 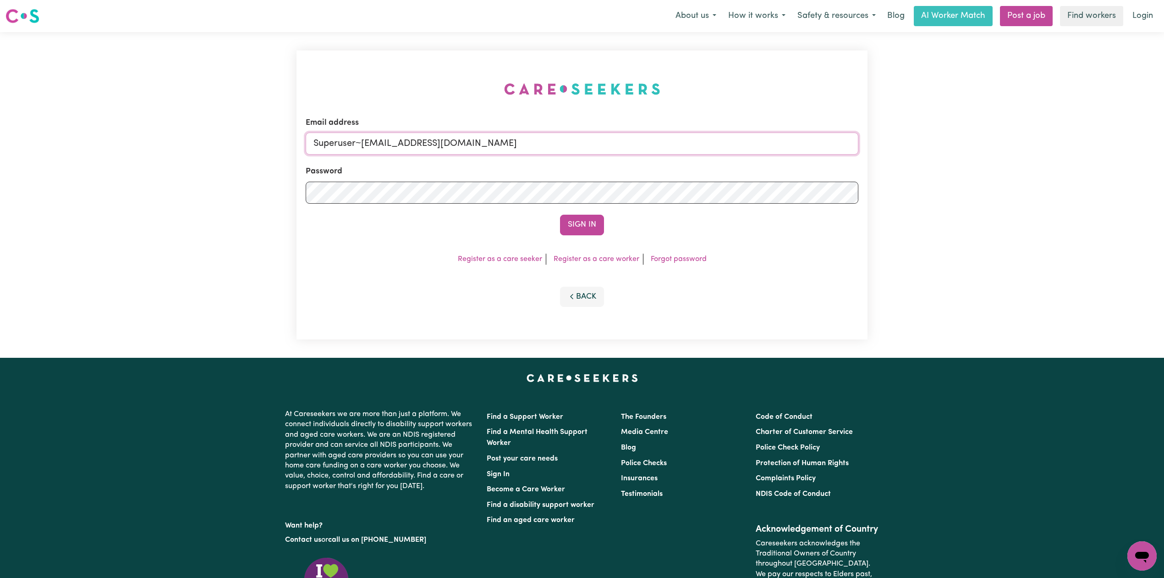 What do you see at coordinates (380, 450) in the screenshot?
I see `p: At Careseekers we are more than just a platform. We connect individuals directly to disability su...` at bounding box center [380, 450].